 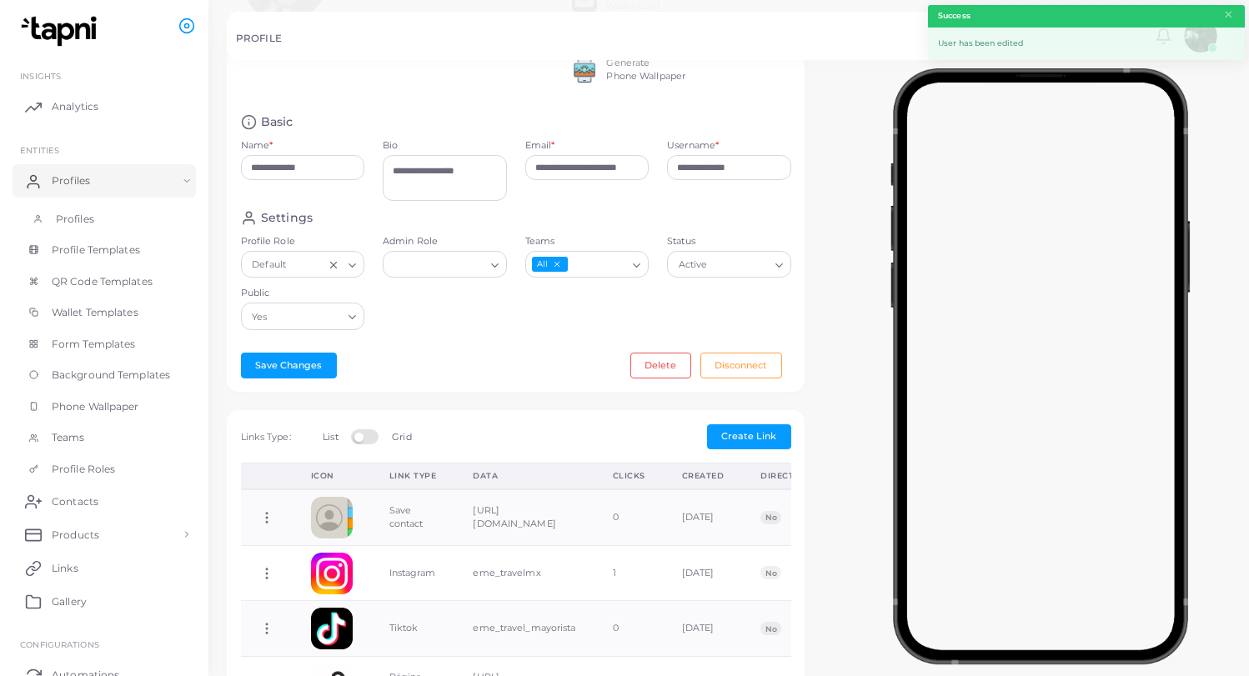 What do you see at coordinates (69, 602) in the screenshot?
I see `span: Gallery` at bounding box center [69, 602].